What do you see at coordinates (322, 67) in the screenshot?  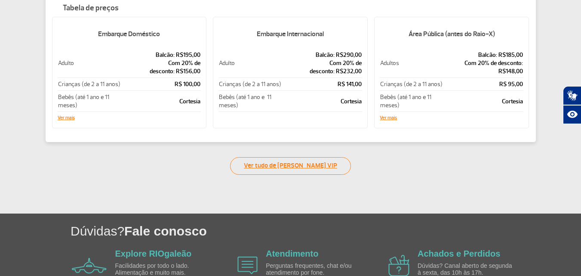 I see `p: Com 20% de desconto: R$232,00` at bounding box center [322, 67].